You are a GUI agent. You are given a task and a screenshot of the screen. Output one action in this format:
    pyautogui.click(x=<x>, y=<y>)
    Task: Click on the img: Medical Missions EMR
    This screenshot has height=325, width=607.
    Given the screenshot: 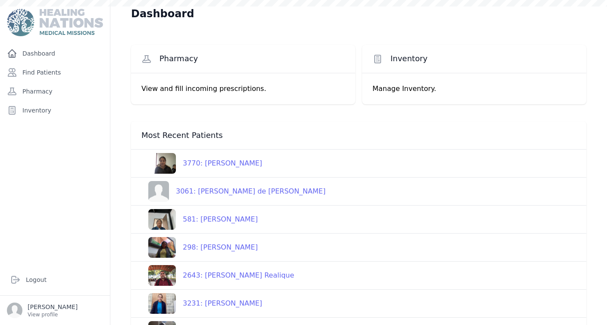 What is the action you would take?
    pyautogui.click(x=55, y=22)
    